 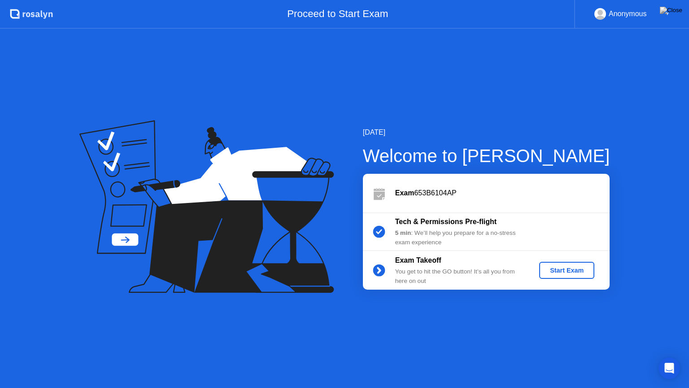 What do you see at coordinates (669, 368) in the screenshot?
I see `div: Open Intercom Messenger` at bounding box center [669, 368].